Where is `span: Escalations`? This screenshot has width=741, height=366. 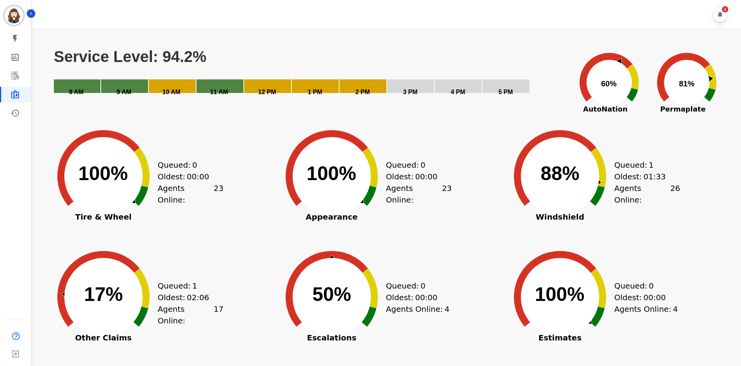
span: Escalations is located at coordinates (332, 338).